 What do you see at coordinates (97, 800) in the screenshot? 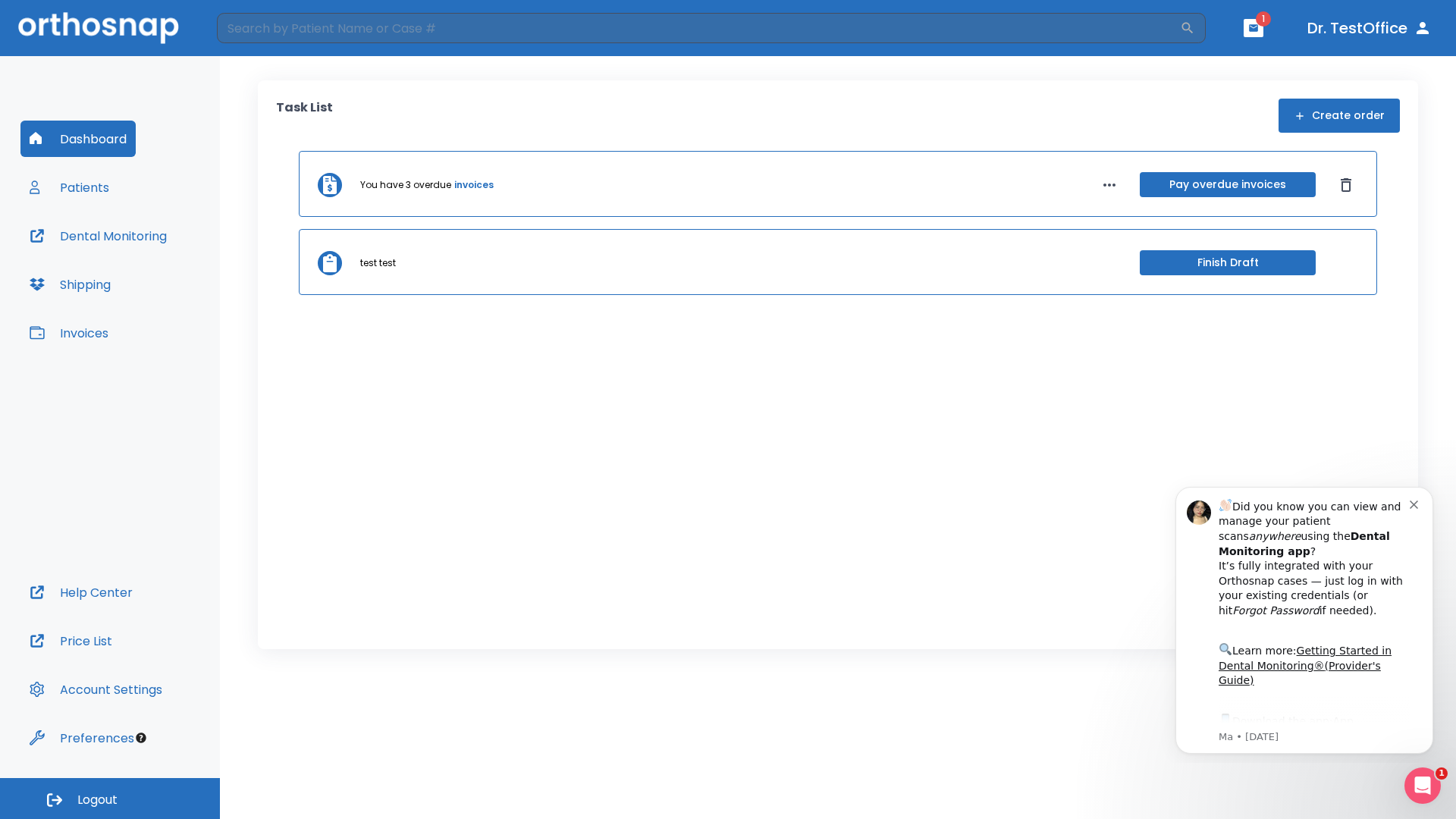
I see `span: Logout` at bounding box center [97, 800].